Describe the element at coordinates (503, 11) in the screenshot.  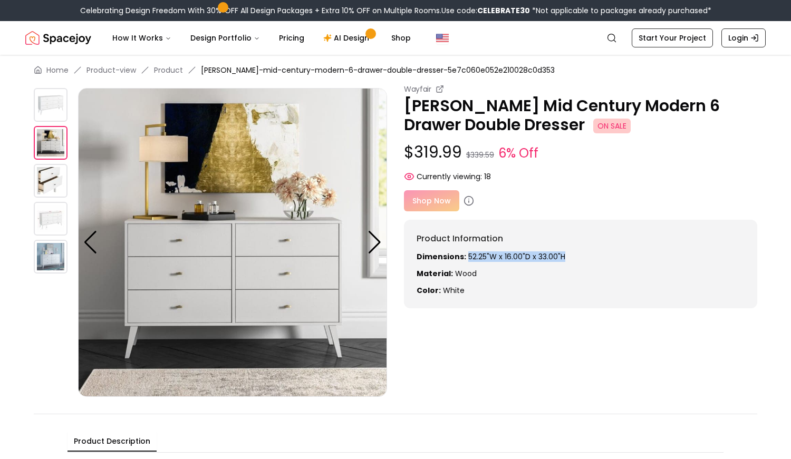
I see `b: CELEBRATE30` at that location.